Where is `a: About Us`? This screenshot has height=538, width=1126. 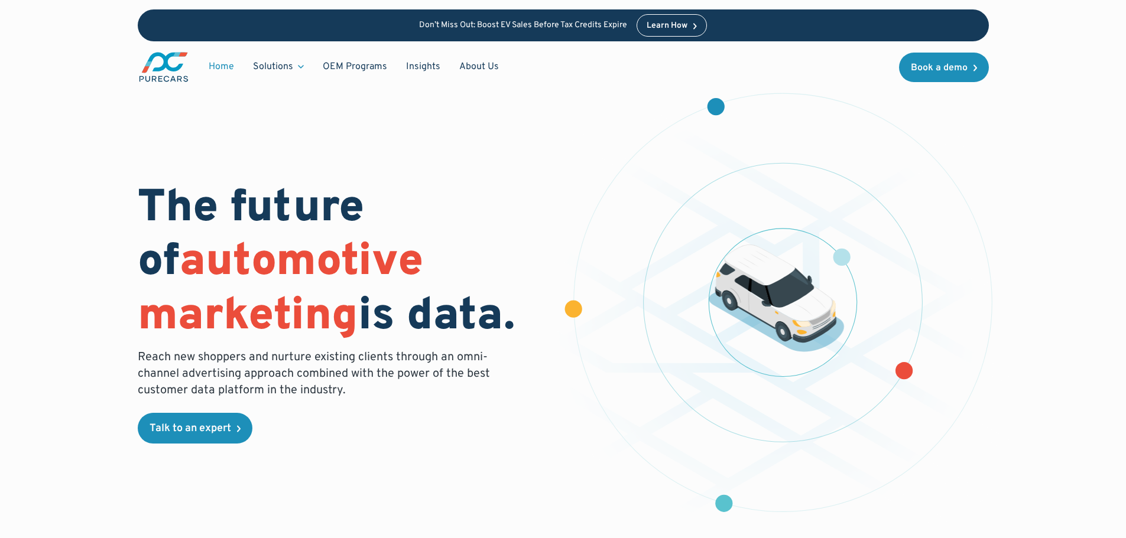 a: About Us is located at coordinates (479, 67).